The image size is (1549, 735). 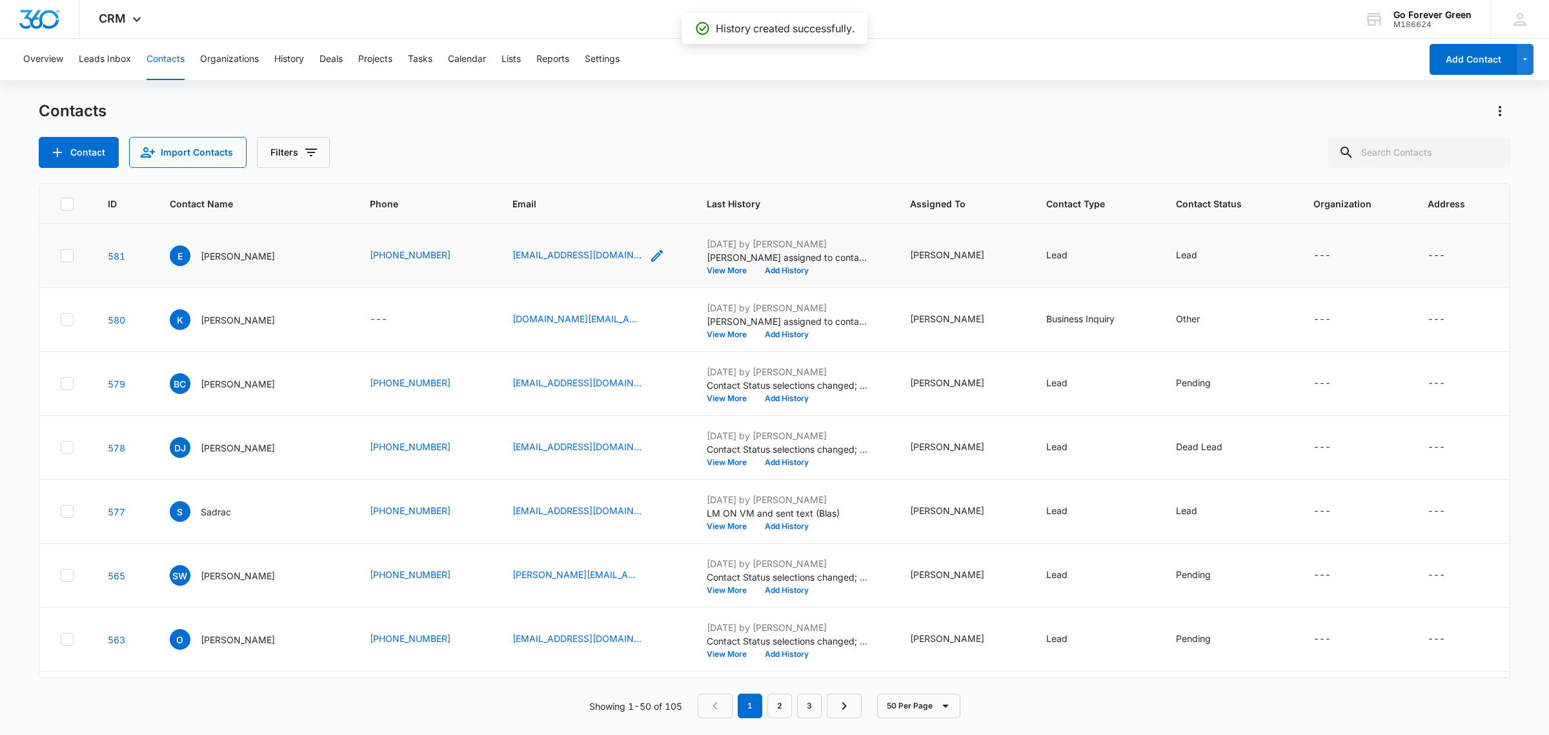 I want to click on span: Email, so click(x=585, y=203).